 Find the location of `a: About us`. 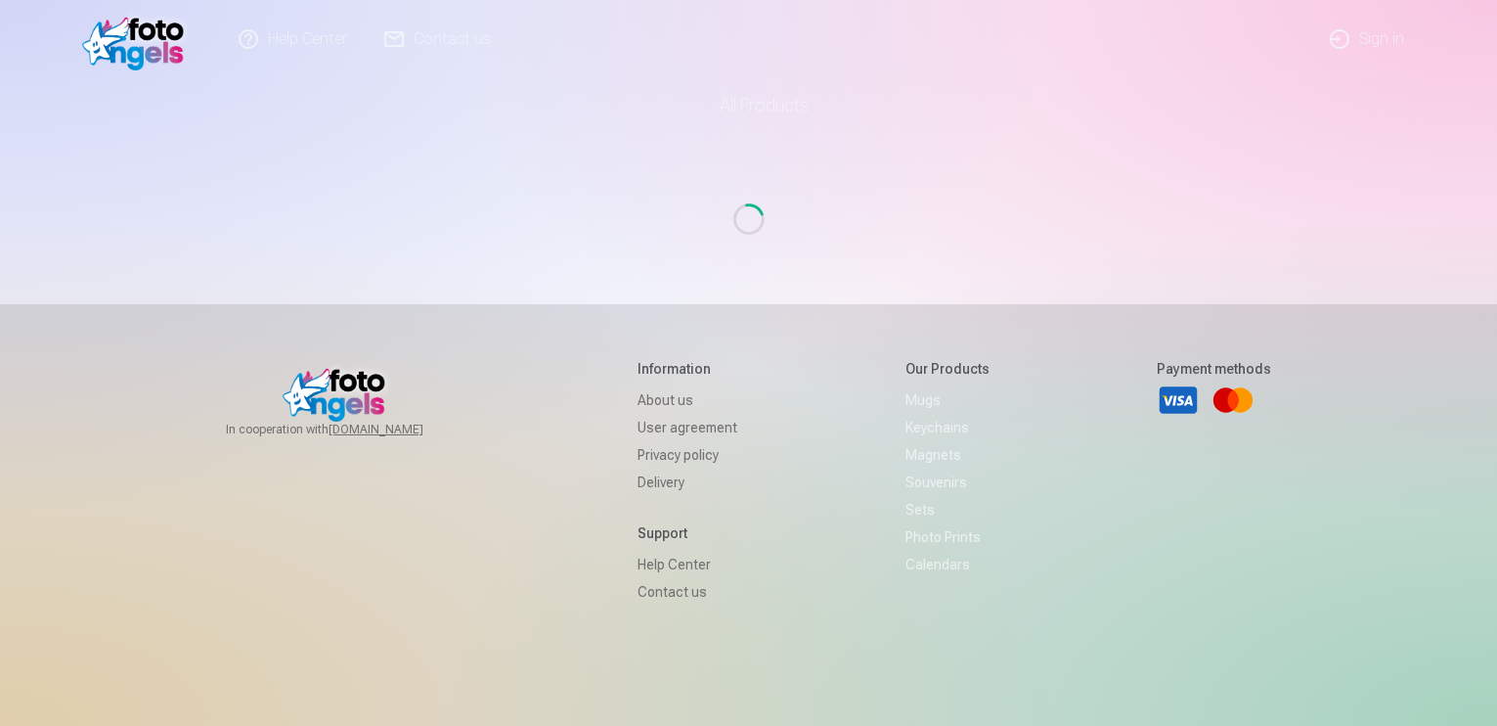

a: About us is located at coordinates (688, 400).